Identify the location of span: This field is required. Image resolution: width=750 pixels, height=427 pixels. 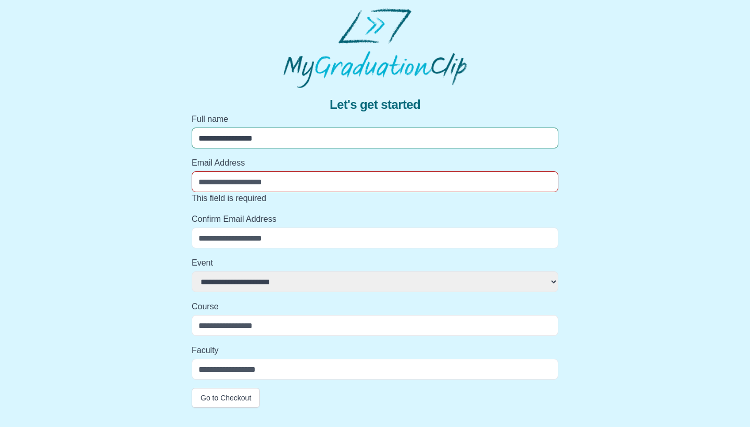
(229, 198).